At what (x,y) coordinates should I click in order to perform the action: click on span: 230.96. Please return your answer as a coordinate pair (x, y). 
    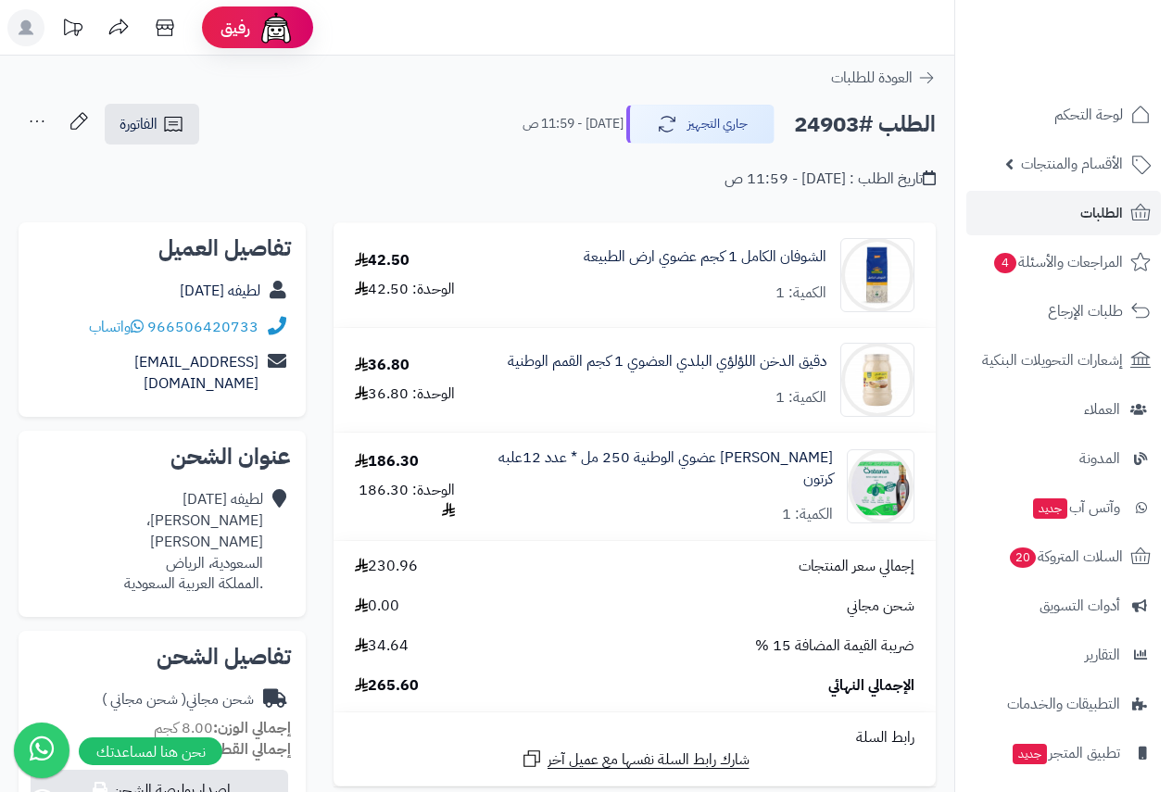
    Looking at the image, I should click on (386, 566).